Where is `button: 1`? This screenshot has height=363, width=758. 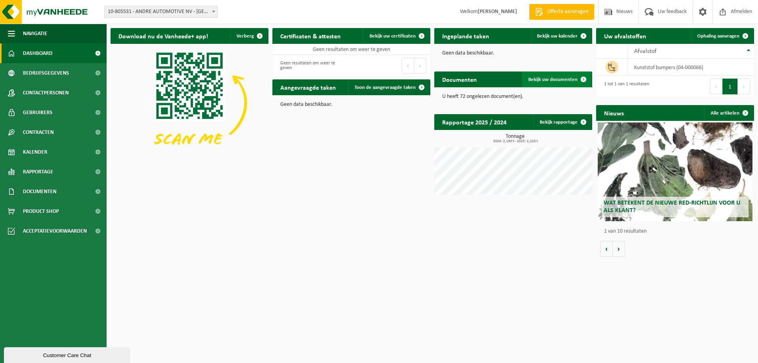
button: 1 is located at coordinates (730, 86).